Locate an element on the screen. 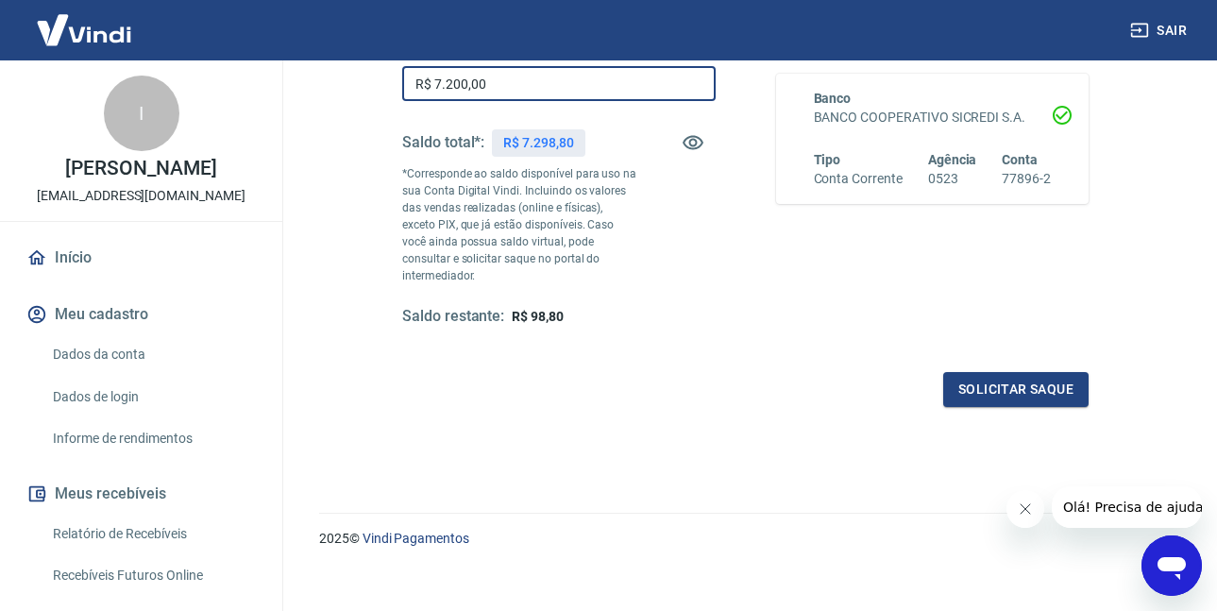  div: I is located at coordinates (142, 113).